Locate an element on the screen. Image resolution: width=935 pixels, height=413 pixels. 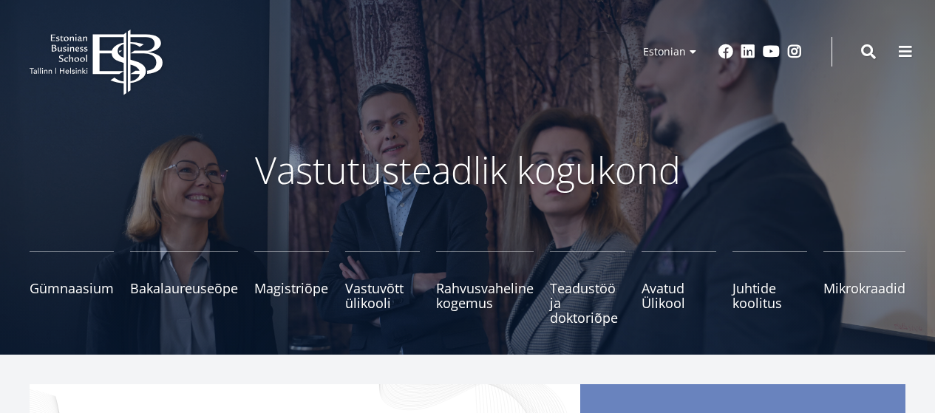
a: Teadustöö ja doktoriõpe is located at coordinates (587, 288).